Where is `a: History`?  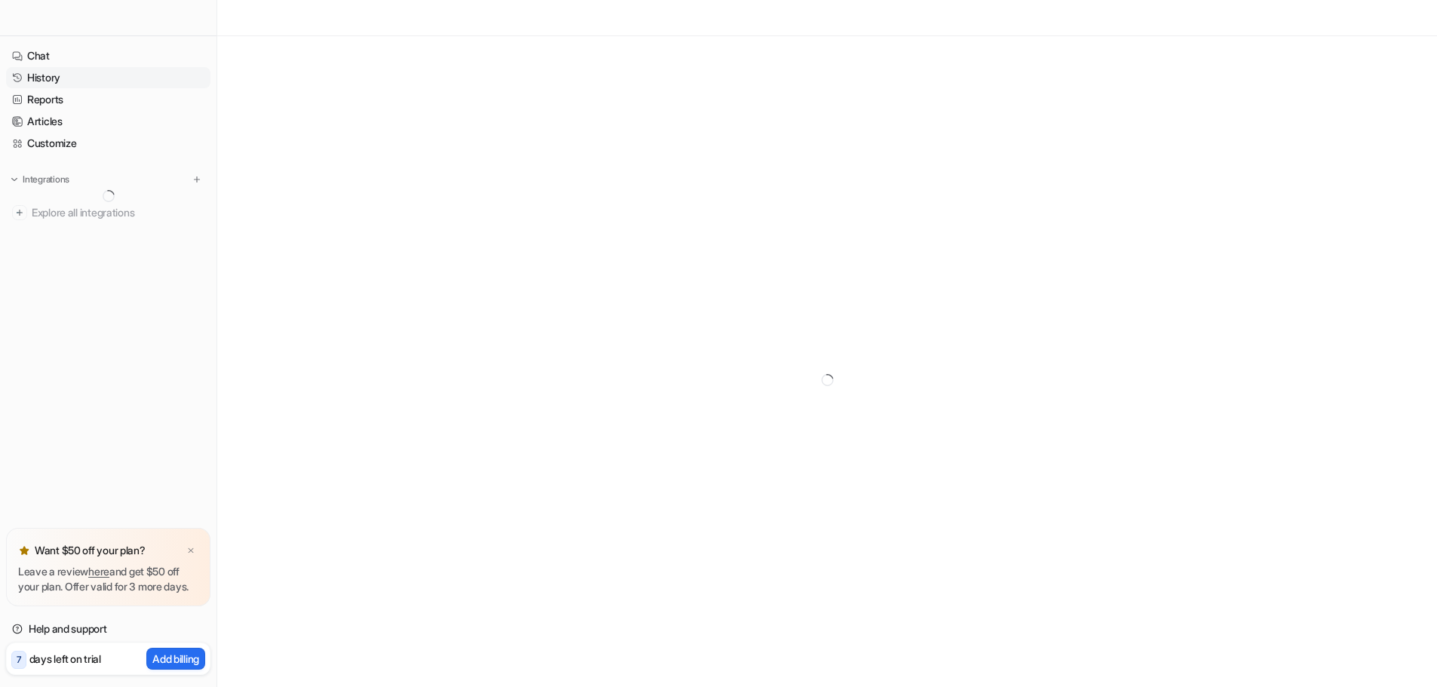
a: History is located at coordinates (108, 78).